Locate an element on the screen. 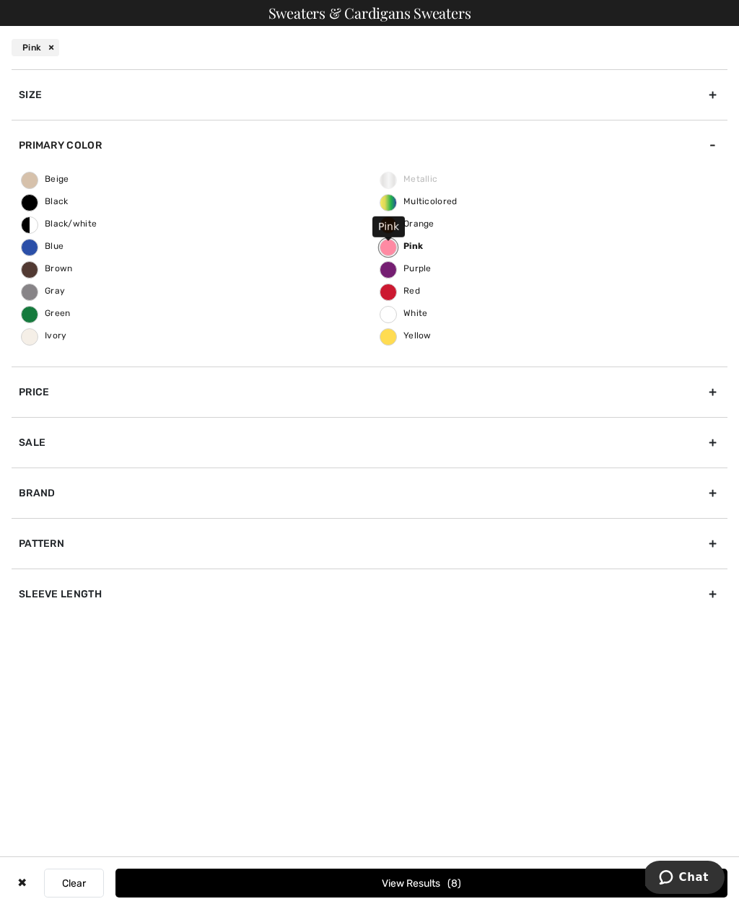 Image resolution: width=739 pixels, height=904 pixels. span: Metallic is located at coordinates (408, 179).